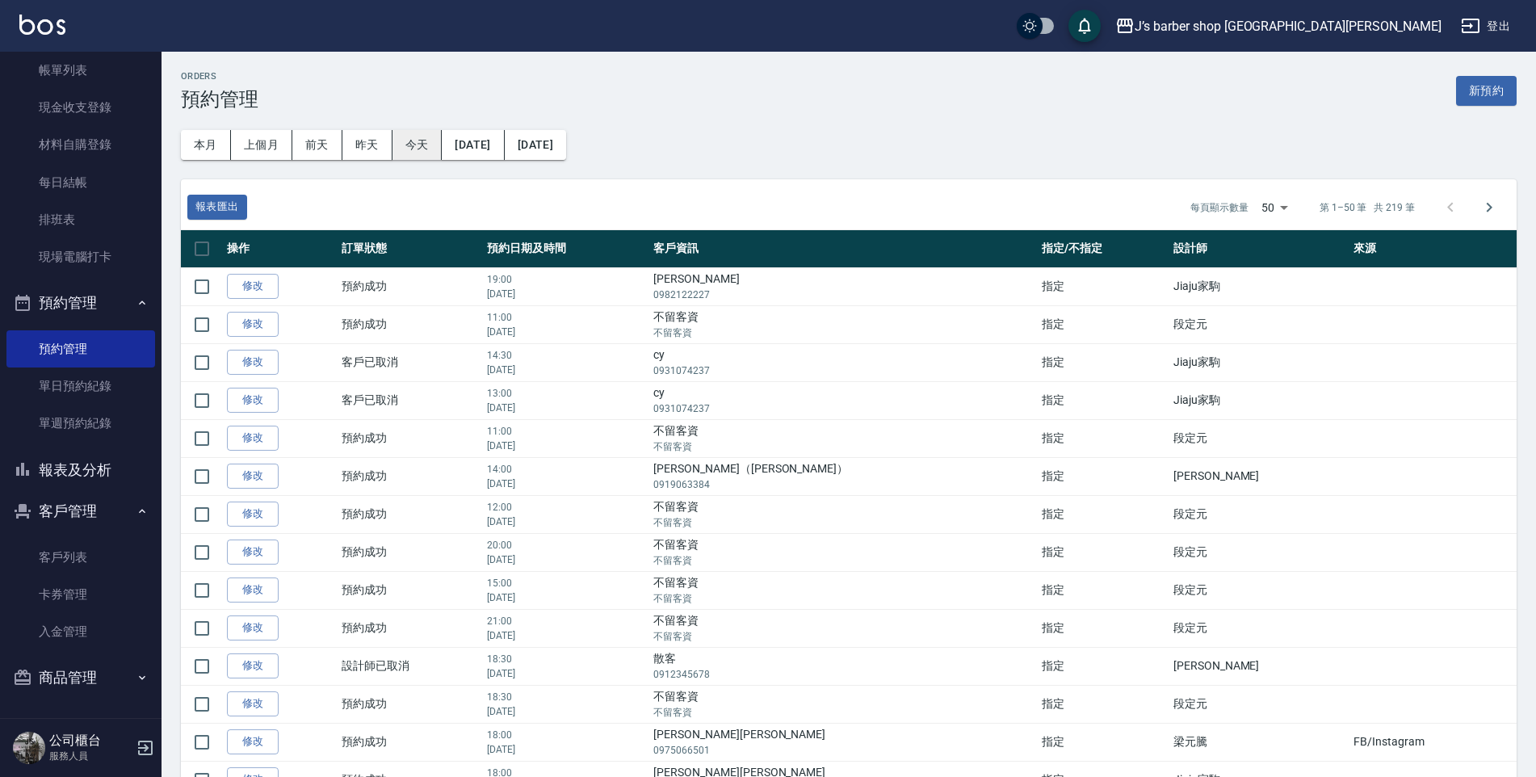  What do you see at coordinates (843, 249) in the screenshot?
I see `th: 客戶資訊` at bounding box center [843, 249].